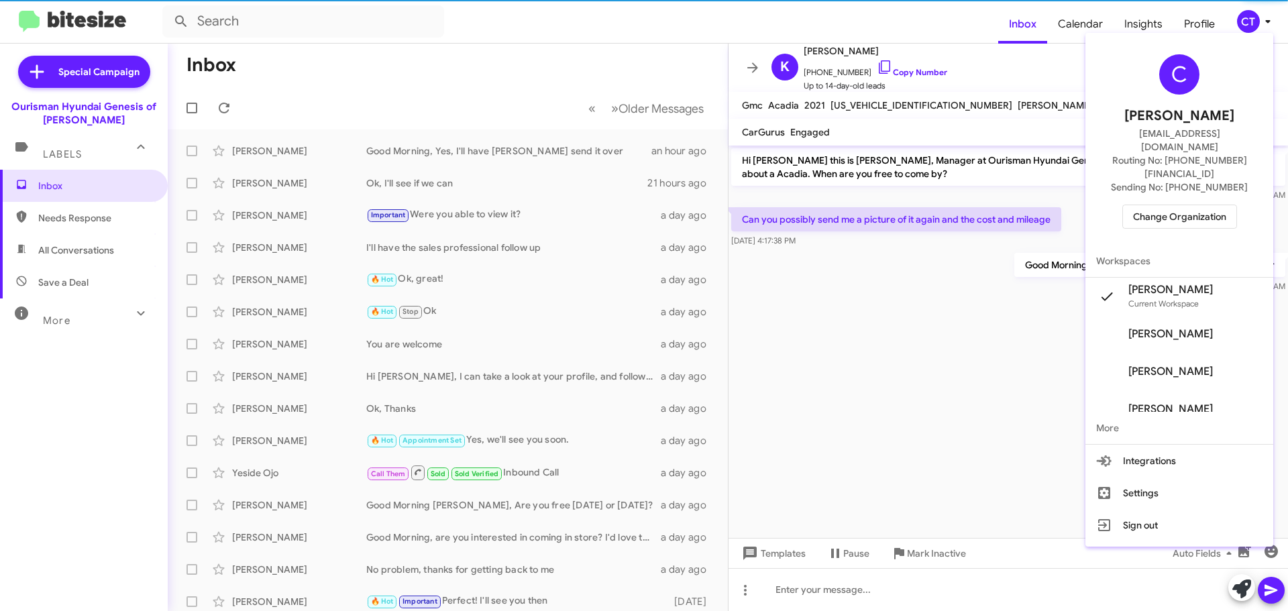 The width and height of the screenshot is (1288, 611). What do you see at coordinates (1180, 217) in the screenshot?
I see `button: Change Organization` at bounding box center [1180, 217].